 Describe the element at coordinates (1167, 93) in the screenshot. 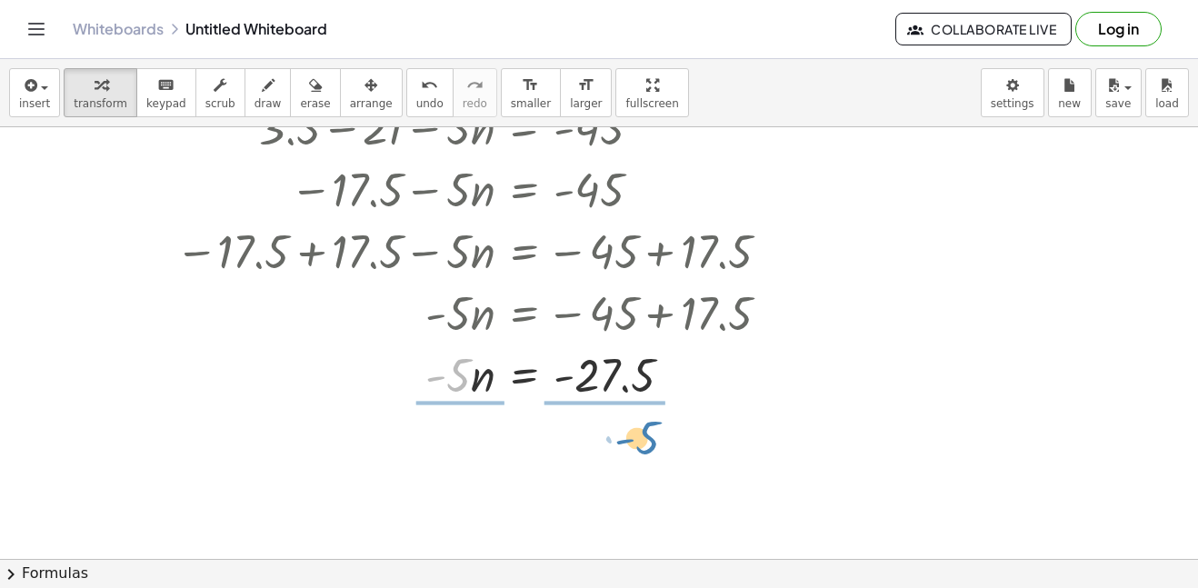

I see `button: load` at that location.